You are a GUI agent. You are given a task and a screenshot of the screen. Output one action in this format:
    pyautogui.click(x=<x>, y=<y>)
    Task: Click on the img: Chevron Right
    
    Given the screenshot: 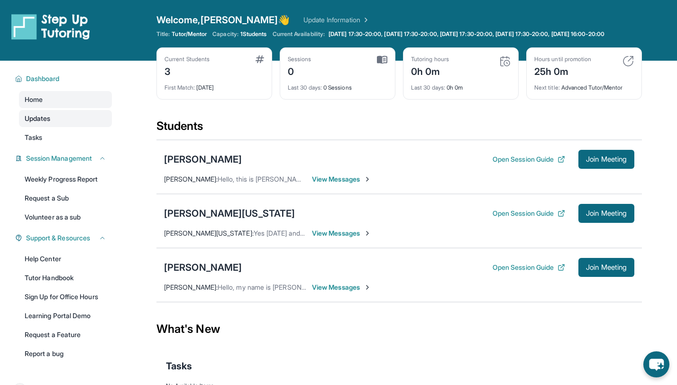 What is the action you would take?
    pyautogui.click(x=365, y=20)
    